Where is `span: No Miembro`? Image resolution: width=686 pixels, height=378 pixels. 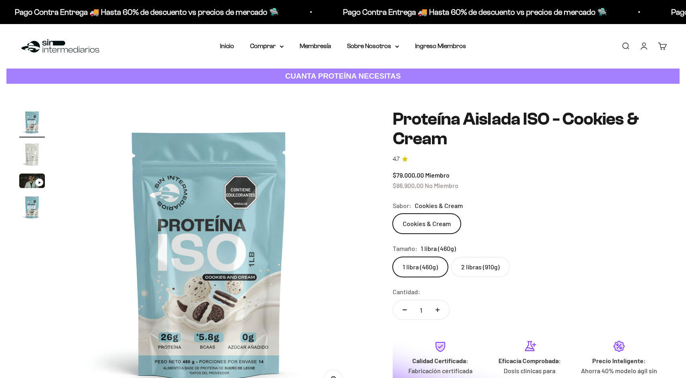 span: No Miembro is located at coordinates (441, 185).